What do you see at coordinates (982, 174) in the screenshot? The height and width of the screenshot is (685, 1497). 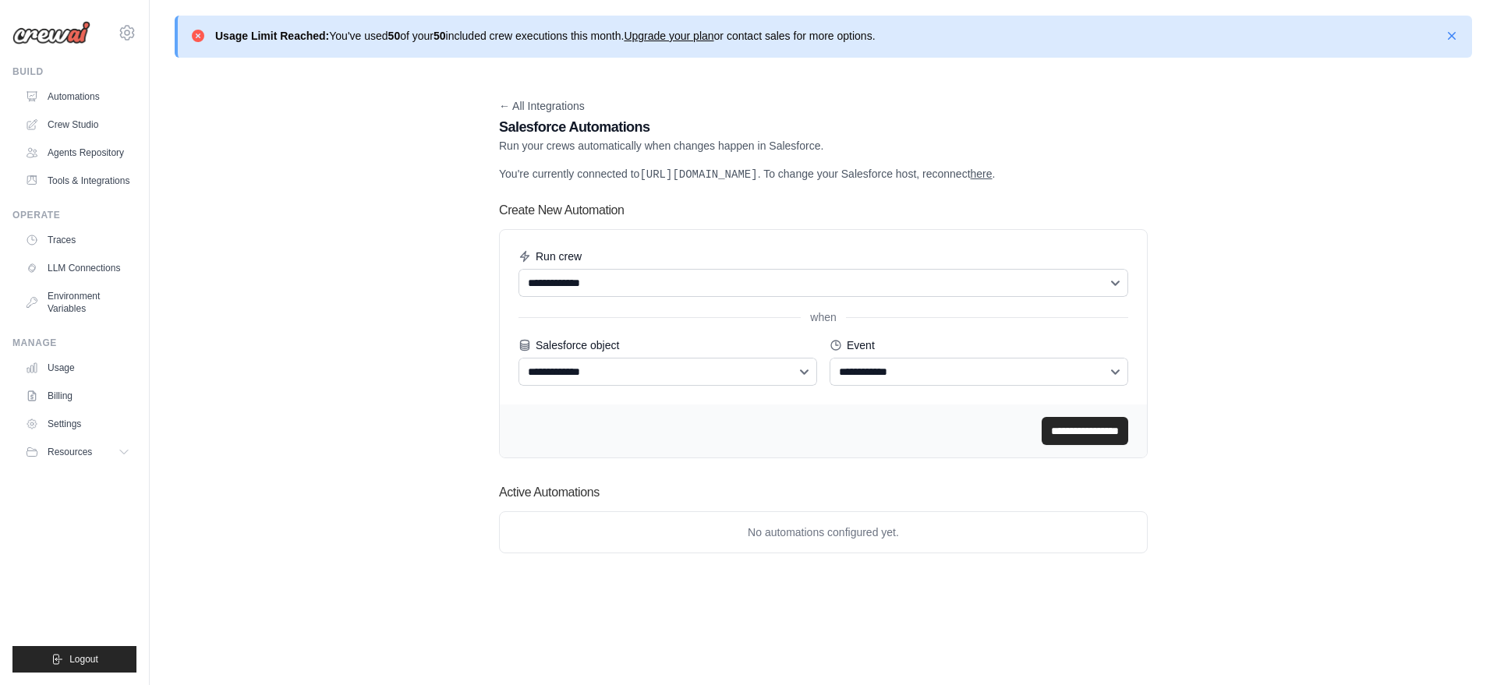 I see `a: here` at bounding box center [982, 174].